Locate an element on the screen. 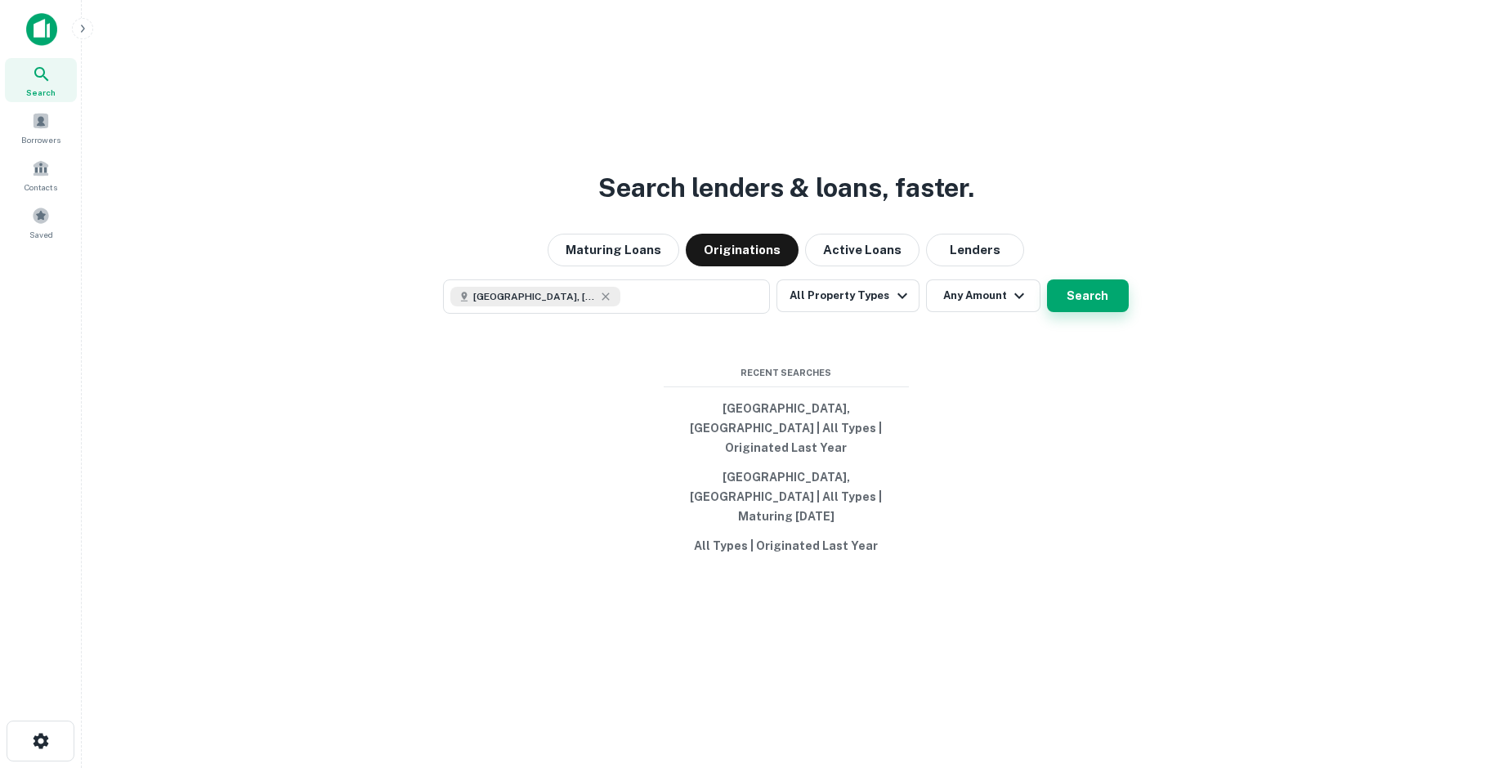  button: Any Amount is located at coordinates (983, 296).